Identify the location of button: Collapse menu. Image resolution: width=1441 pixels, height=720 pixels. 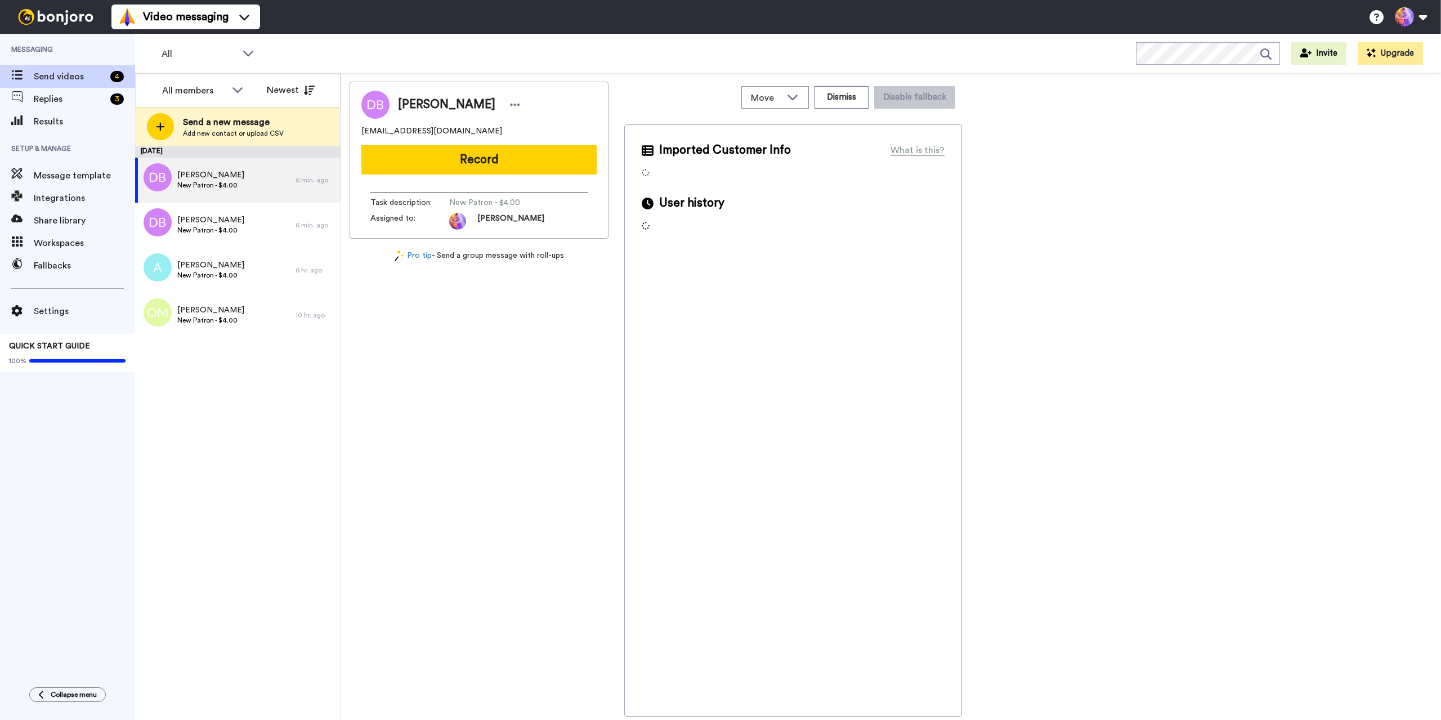
(68, 695).